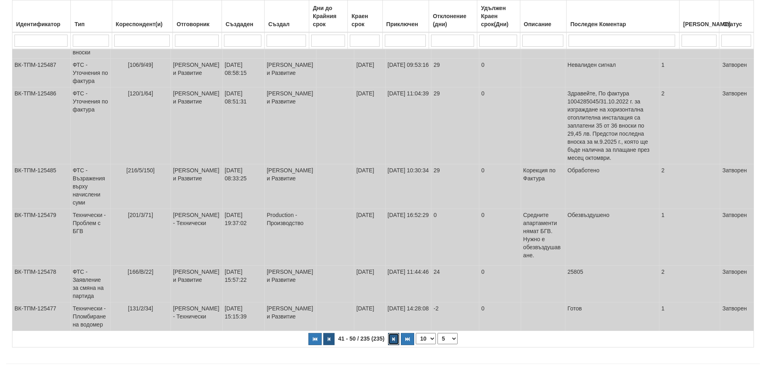  Describe the element at coordinates (41, 73) in the screenshot. I see `td: ВК-ТПМ-125487` at that location.